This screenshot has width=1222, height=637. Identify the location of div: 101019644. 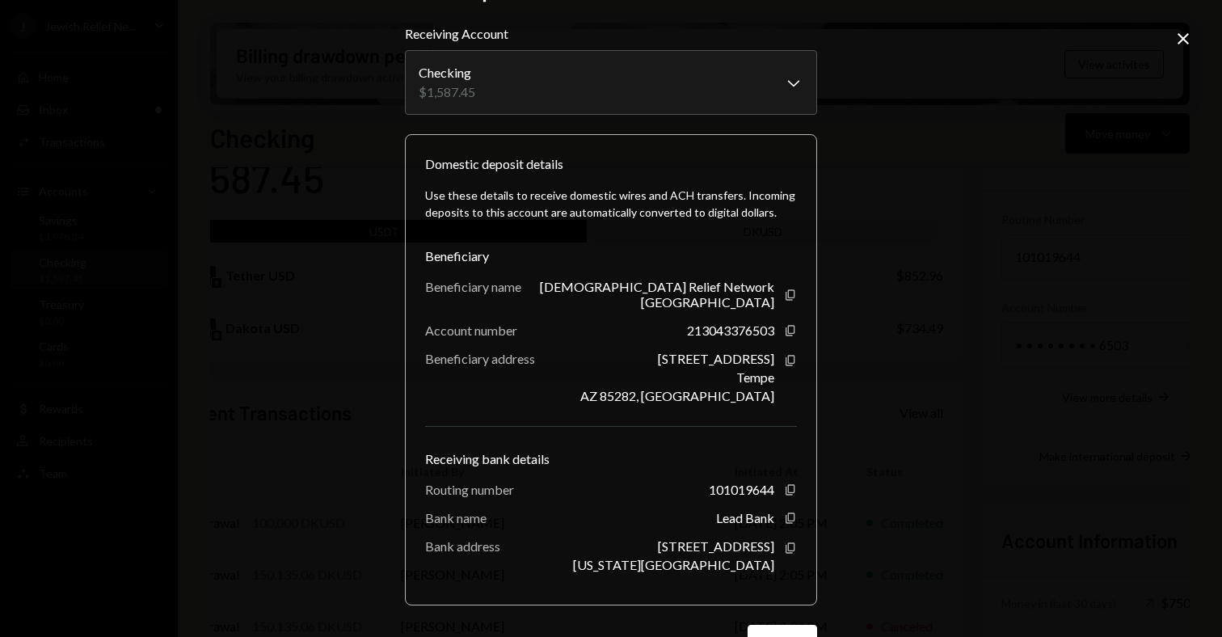
(741, 489).